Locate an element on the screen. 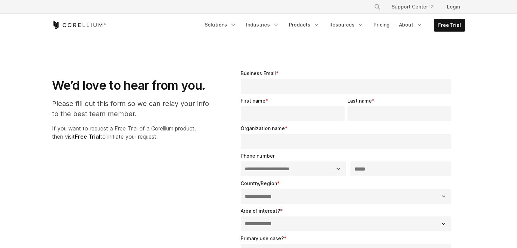 Image resolution: width=517 pixels, height=248 pixels. button: Search is located at coordinates (377, 7).